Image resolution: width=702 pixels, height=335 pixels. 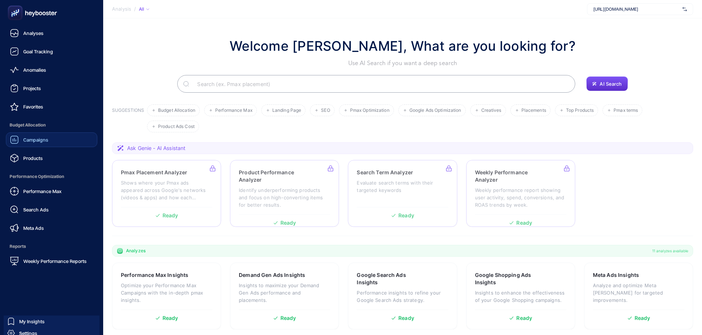 What do you see at coordinates (520, 297) in the screenshot?
I see `p: Insights to enhance the effectiveness of your Google Shopping campaigns.` at bounding box center [520, 297].